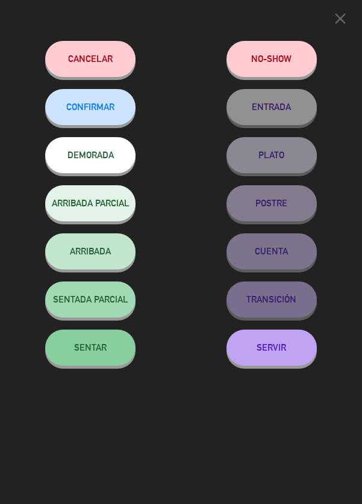 This screenshot has height=504, width=362. What do you see at coordinates (90, 347) in the screenshot?
I see `span: SENTAR` at bounding box center [90, 347].